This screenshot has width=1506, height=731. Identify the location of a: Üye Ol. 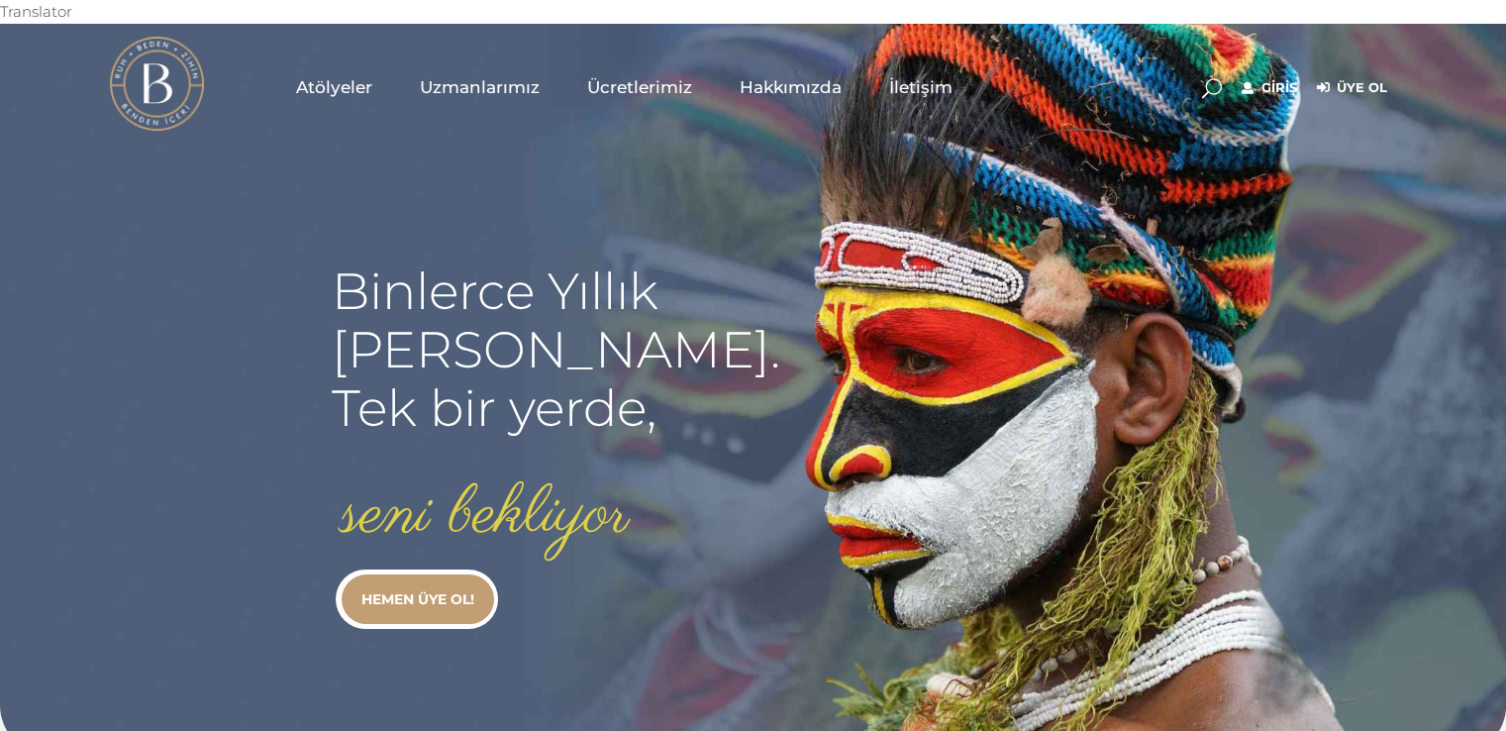
(1351, 88).